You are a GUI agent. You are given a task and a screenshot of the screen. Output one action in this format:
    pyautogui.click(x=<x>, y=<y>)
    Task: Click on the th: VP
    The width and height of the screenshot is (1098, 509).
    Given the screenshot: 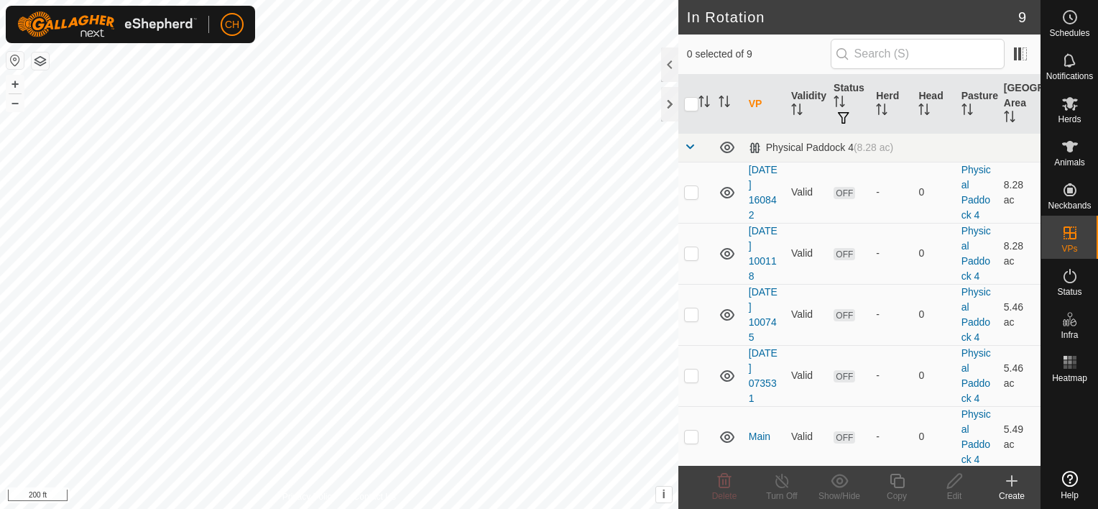 What is the action you would take?
    pyautogui.click(x=764, y=104)
    